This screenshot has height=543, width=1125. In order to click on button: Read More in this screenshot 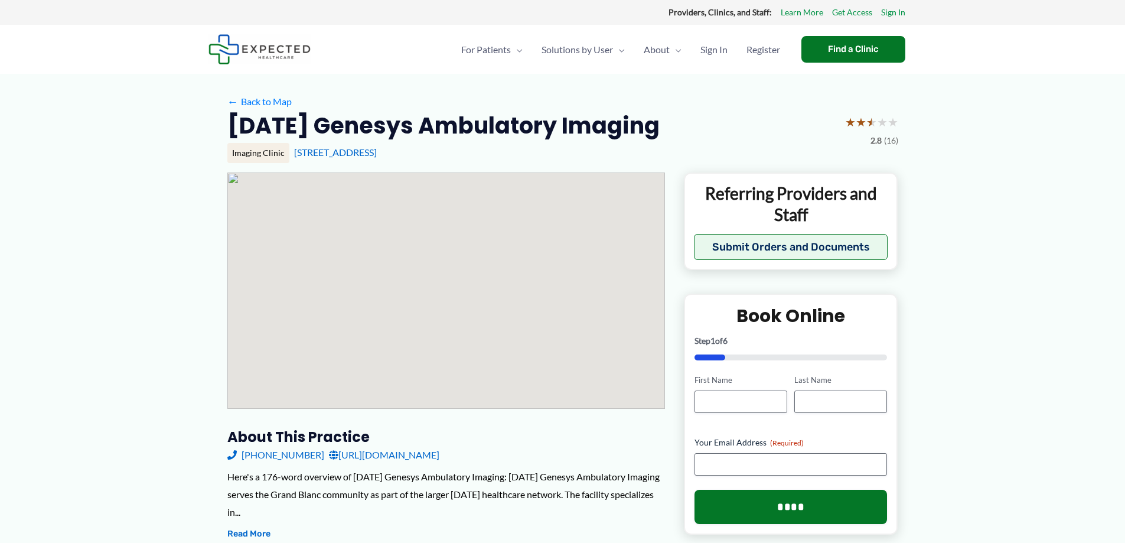, I will do `click(249, 534)`.